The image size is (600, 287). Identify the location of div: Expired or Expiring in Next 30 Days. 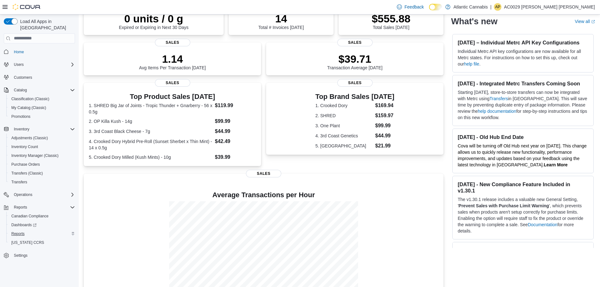
(154, 21).